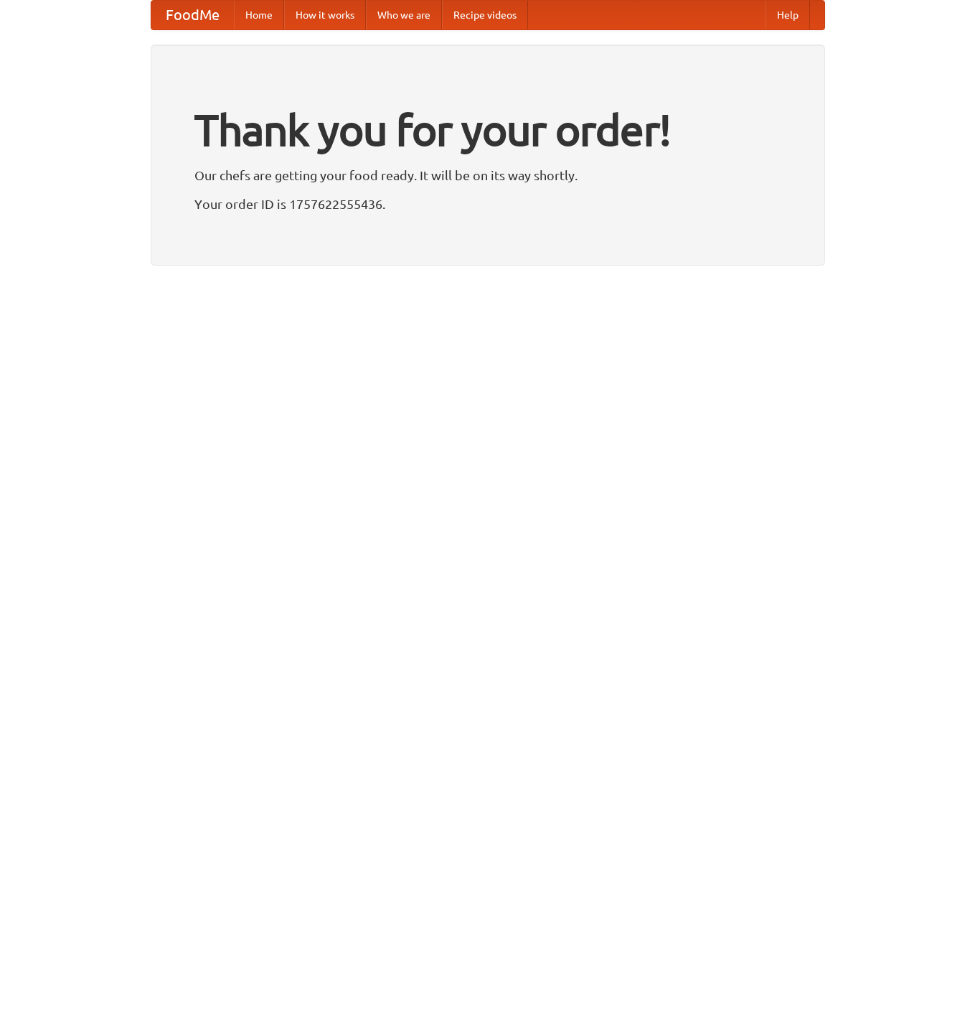 The width and height of the screenshot is (975, 1016). Describe the element at coordinates (488, 204) in the screenshot. I see `p: Your order ID is 1757622555436.` at that location.